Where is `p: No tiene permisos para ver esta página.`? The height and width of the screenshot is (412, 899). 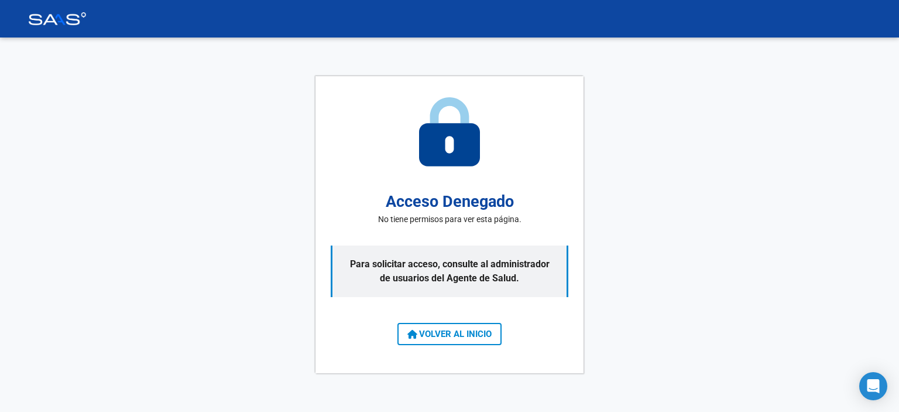 p: No tiene permisos para ver esta página. is located at coordinates (450, 219).